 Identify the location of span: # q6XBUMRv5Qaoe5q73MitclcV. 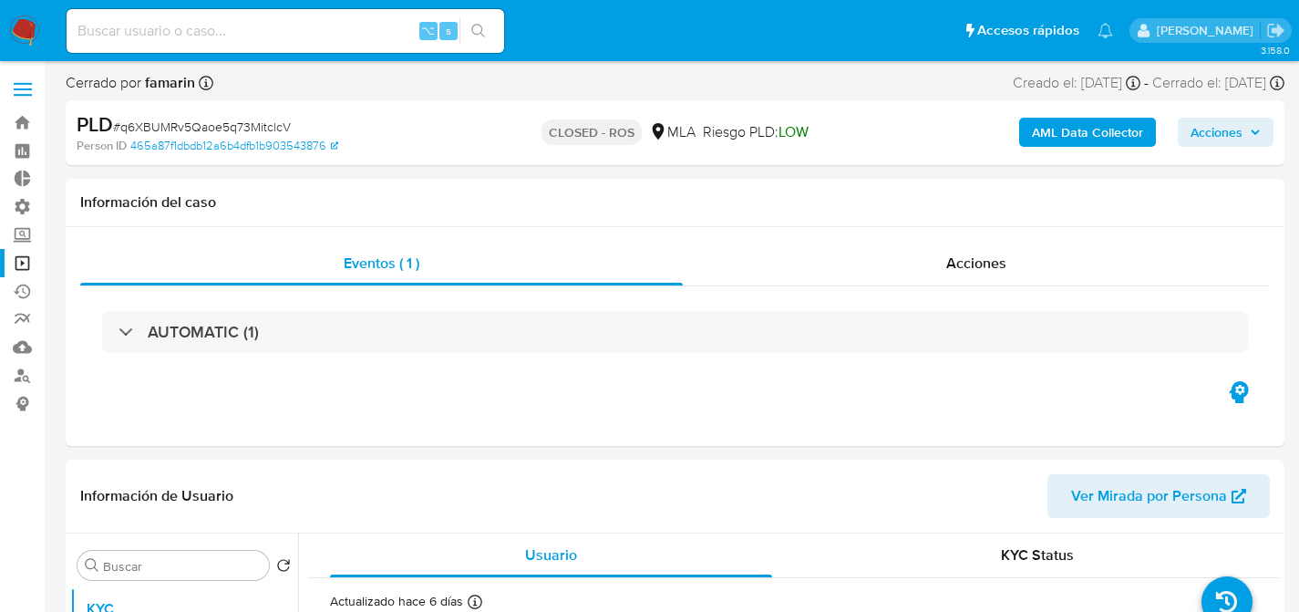
(201, 127).